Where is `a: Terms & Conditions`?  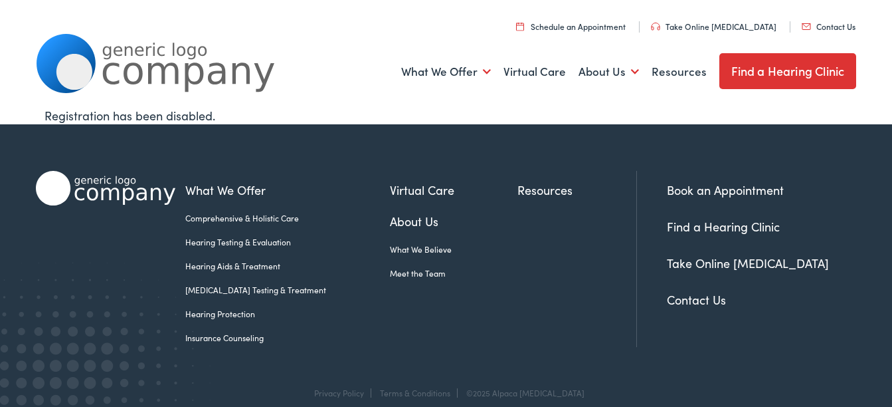
a: Terms & Conditions is located at coordinates (415, 392).